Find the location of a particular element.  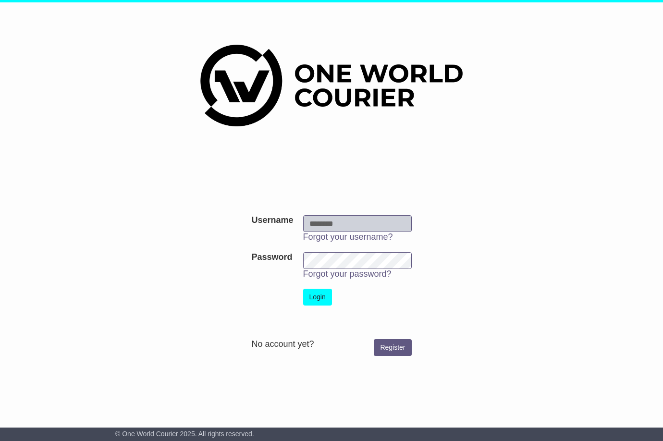

button: Login is located at coordinates (318, 297).